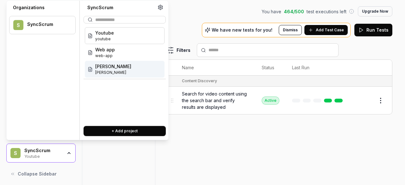  I want to click on span: You have, so click(271, 11).